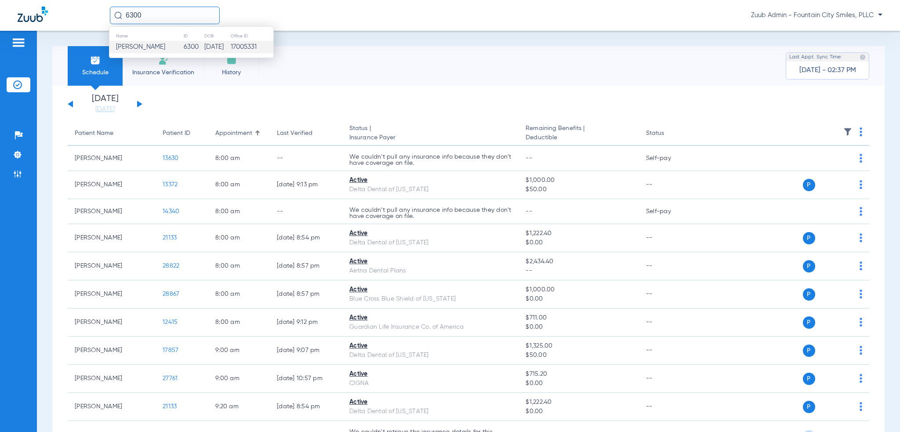 This screenshot has width=900, height=432. Describe the element at coordinates (669, 134) in the screenshot. I see `th: Status` at that location.